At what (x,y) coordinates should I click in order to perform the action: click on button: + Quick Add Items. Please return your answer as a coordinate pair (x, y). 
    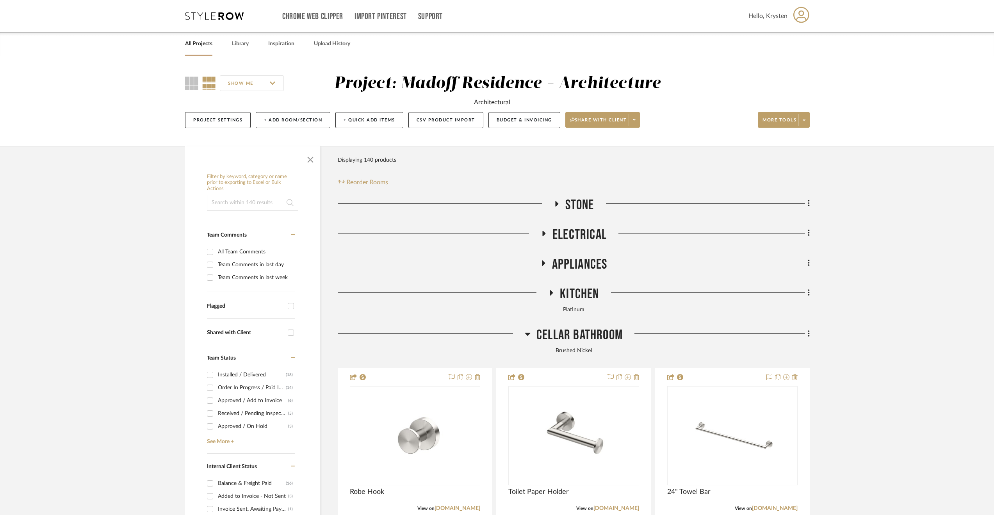
    Looking at the image, I should click on (369, 120).